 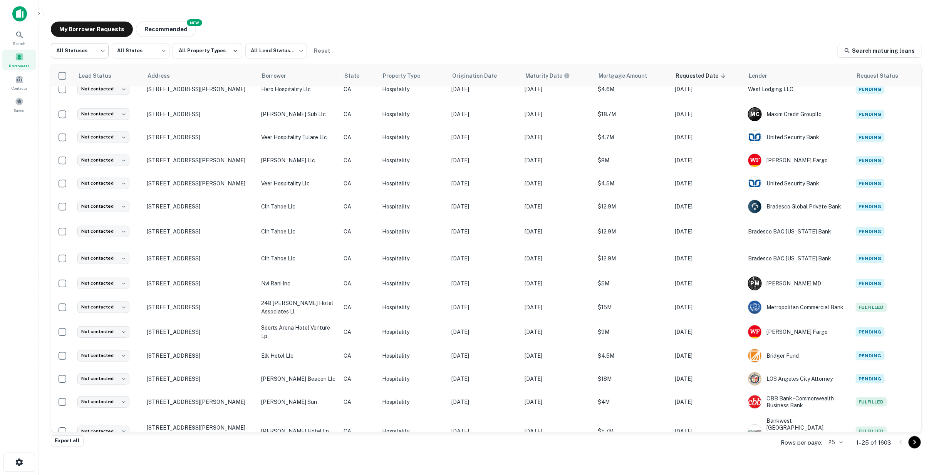 What do you see at coordinates (834, 443) in the screenshot?
I see `div: 25` at bounding box center [834, 443].